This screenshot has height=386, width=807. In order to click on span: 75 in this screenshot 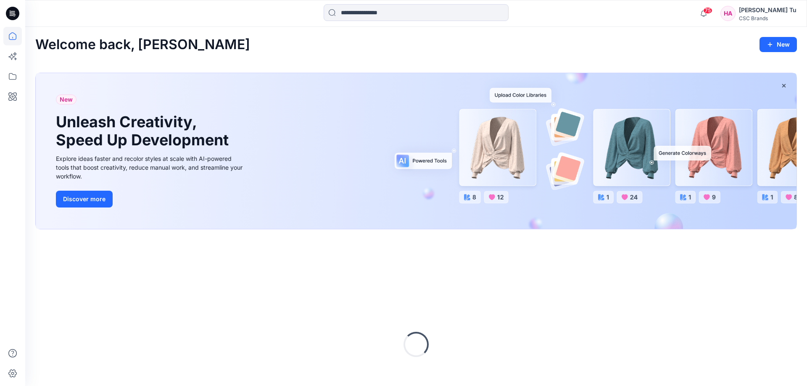, I will do `click(708, 11)`.